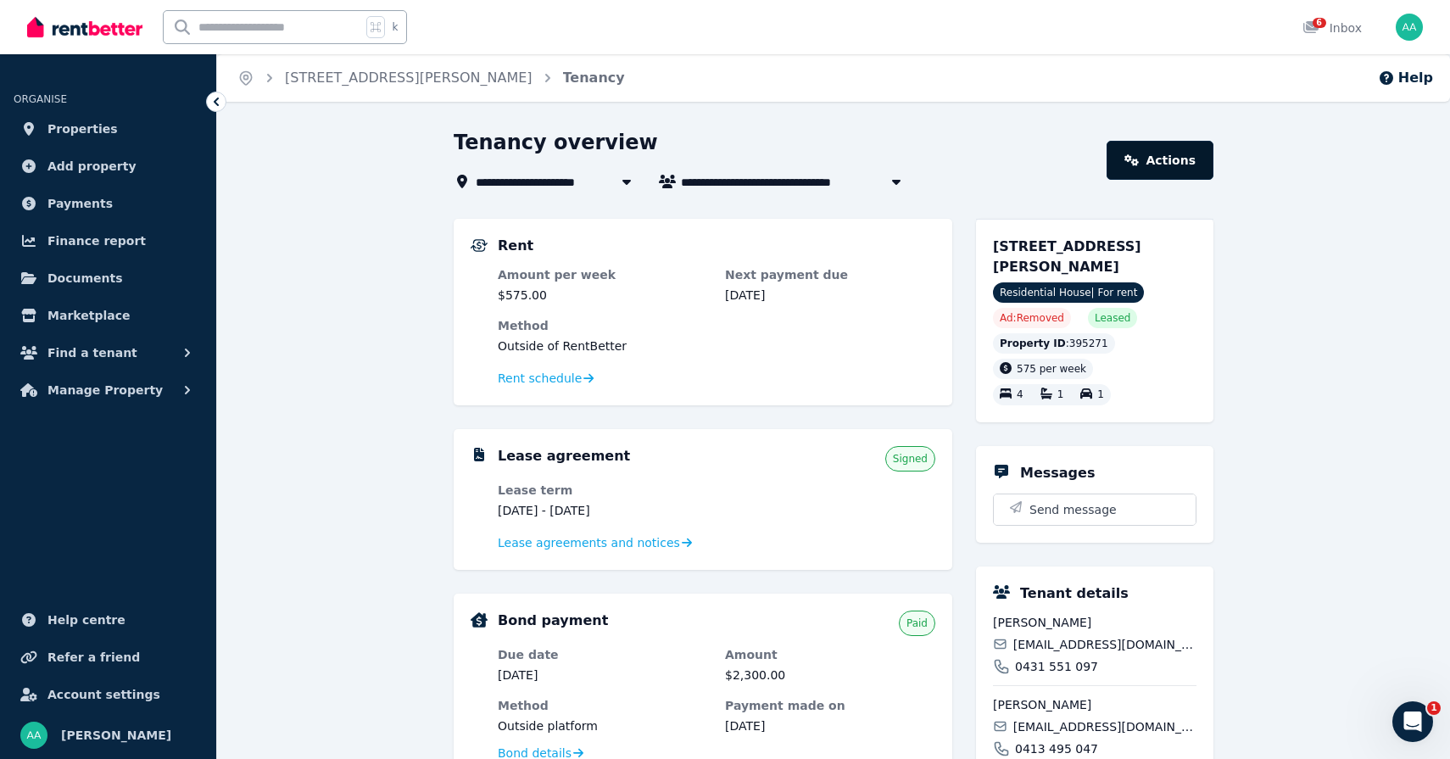 The image size is (1450, 759). Describe the element at coordinates (1160, 160) in the screenshot. I see `a: Actions` at that location.